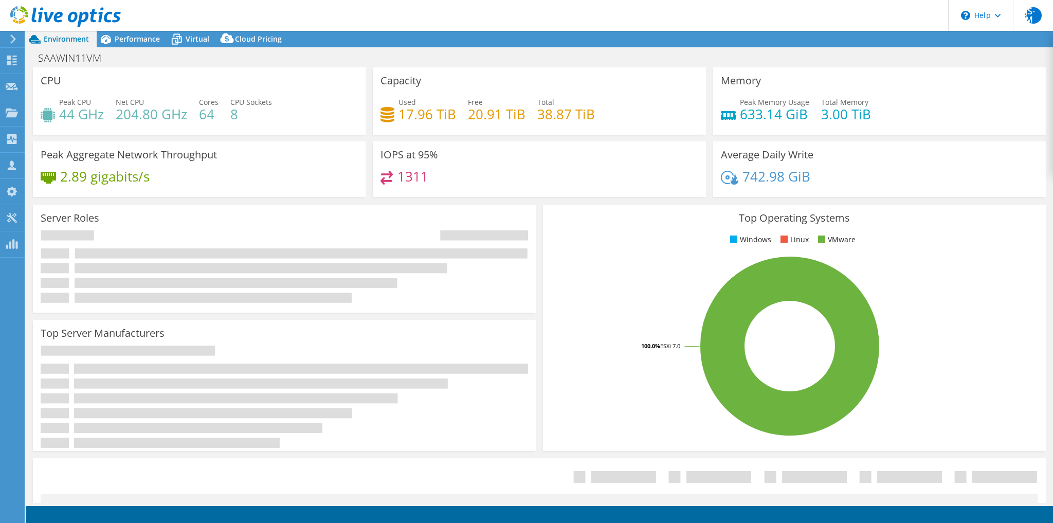 This screenshot has width=1053, height=523. What do you see at coordinates (836, 240) in the screenshot?
I see `li: VMware` at bounding box center [836, 240].